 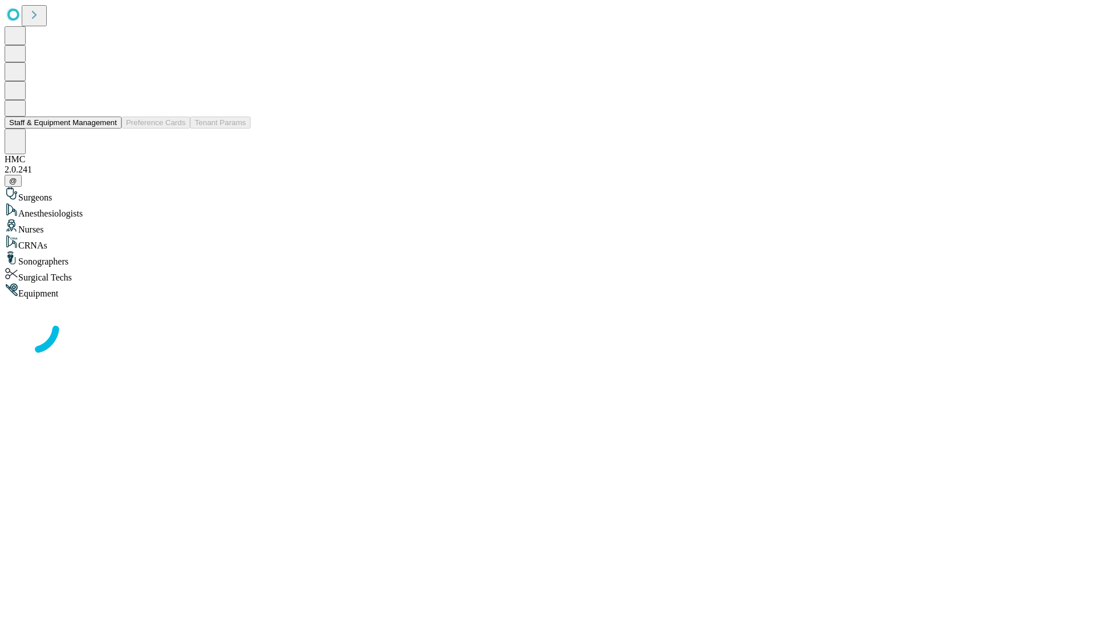 I want to click on button: Preference Cards, so click(x=156, y=122).